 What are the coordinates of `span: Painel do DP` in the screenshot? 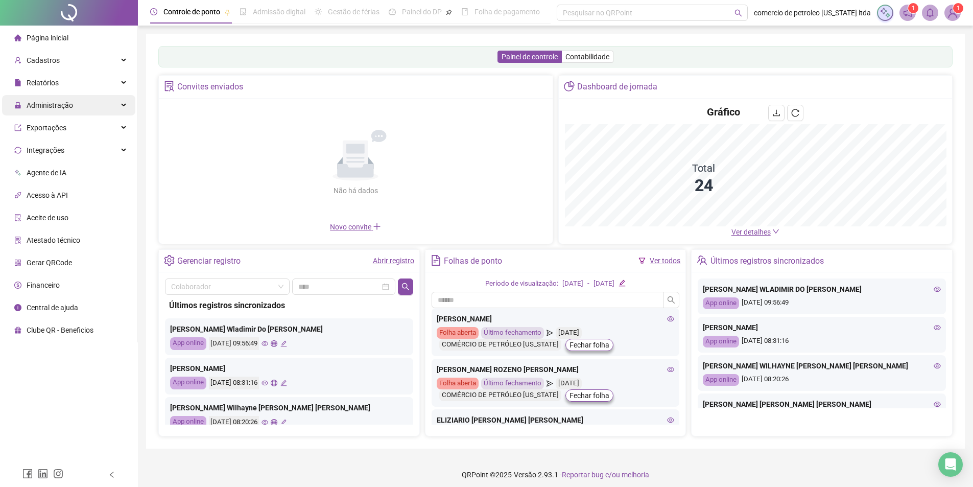 It's located at (422, 12).